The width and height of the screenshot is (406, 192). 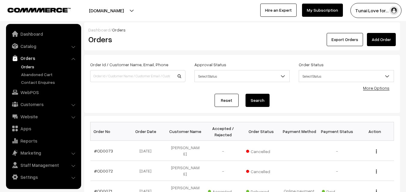 What do you see at coordinates (210, 65) in the screenshot?
I see `label: Approval Status` at bounding box center [210, 65].